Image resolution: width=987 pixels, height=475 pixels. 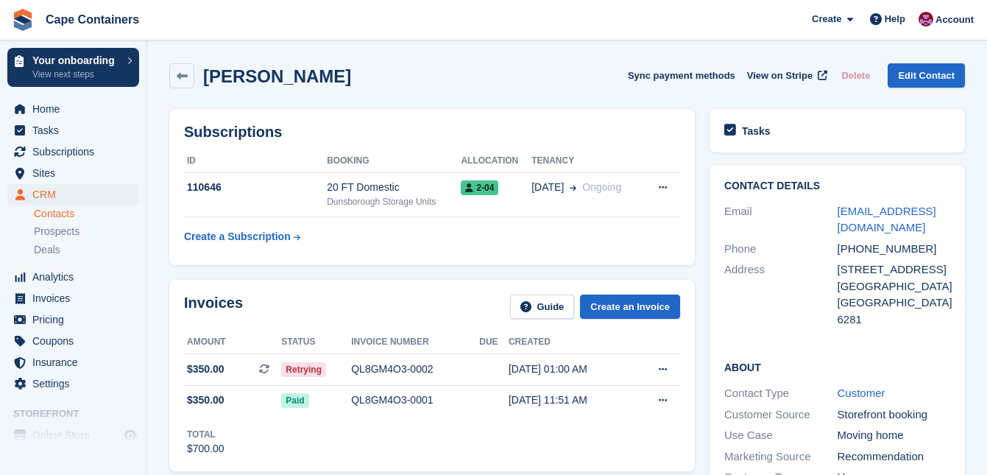 What do you see at coordinates (781, 457) in the screenshot?
I see `div: Marketing Source` at bounding box center [781, 457].